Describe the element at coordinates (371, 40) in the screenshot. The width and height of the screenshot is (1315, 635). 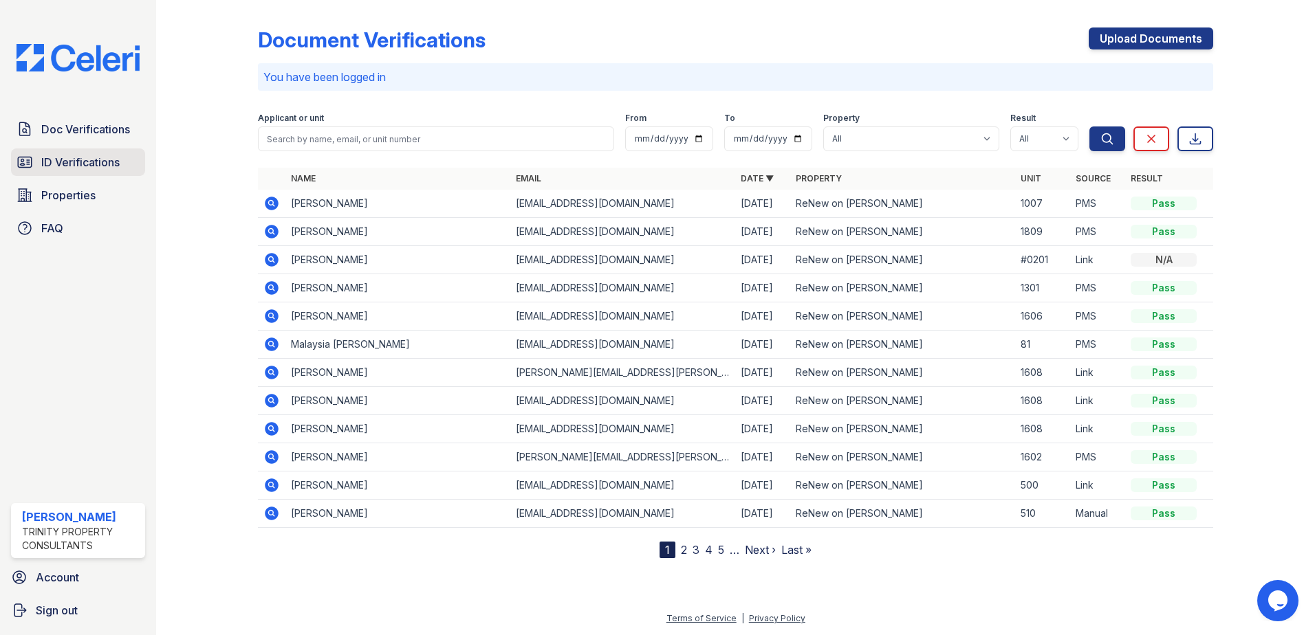
I see `div: Document Verifications` at that location.